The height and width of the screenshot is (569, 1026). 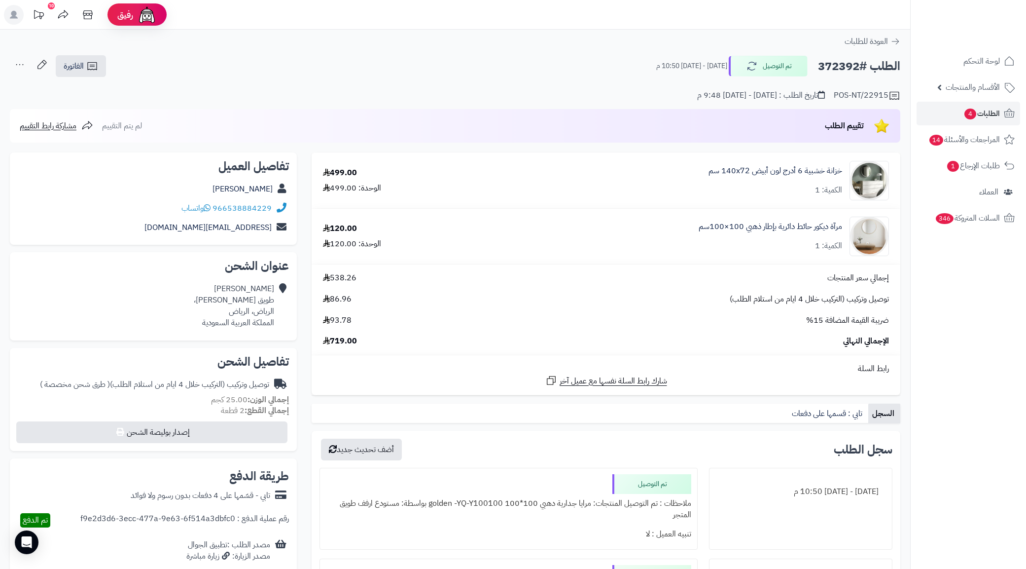 What do you see at coordinates (969, 140) in the screenshot?
I see `a: المراجعات والأسئلة14` at bounding box center [969, 140].